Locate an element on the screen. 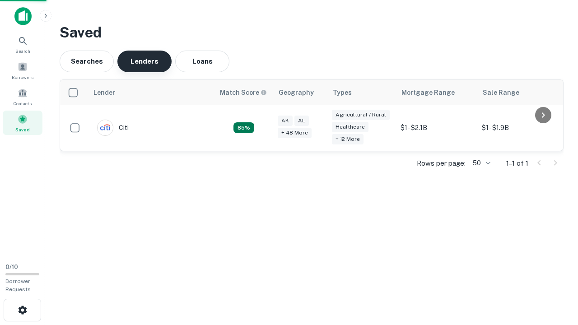 The height and width of the screenshot is (325, 578). div: Saved is located at coordinates (23, 123).